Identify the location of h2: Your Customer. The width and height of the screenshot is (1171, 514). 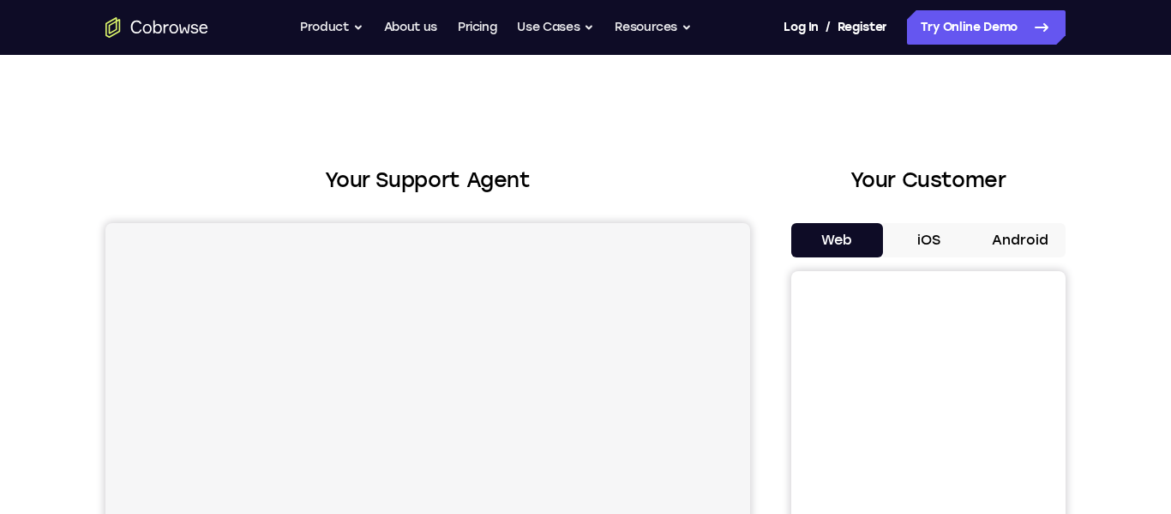
(929, 180).